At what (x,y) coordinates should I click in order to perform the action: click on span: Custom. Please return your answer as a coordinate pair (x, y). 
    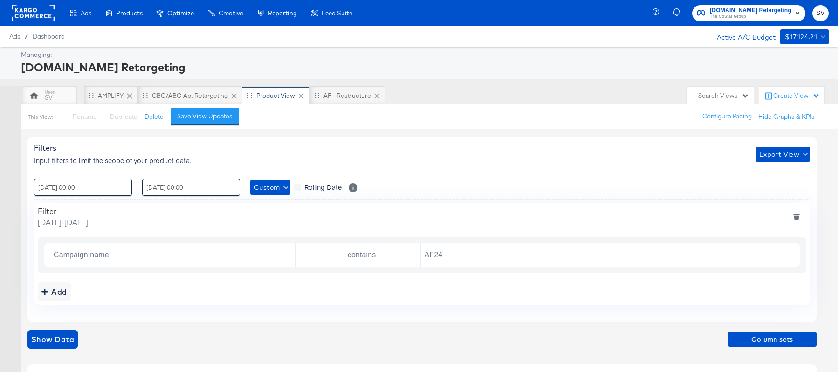
    Looking at the image, I should click on (270, 187).